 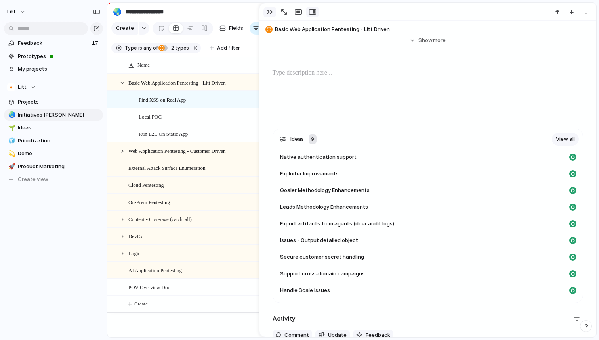 I want to click on span: Fields, so click(x=236, y=28).